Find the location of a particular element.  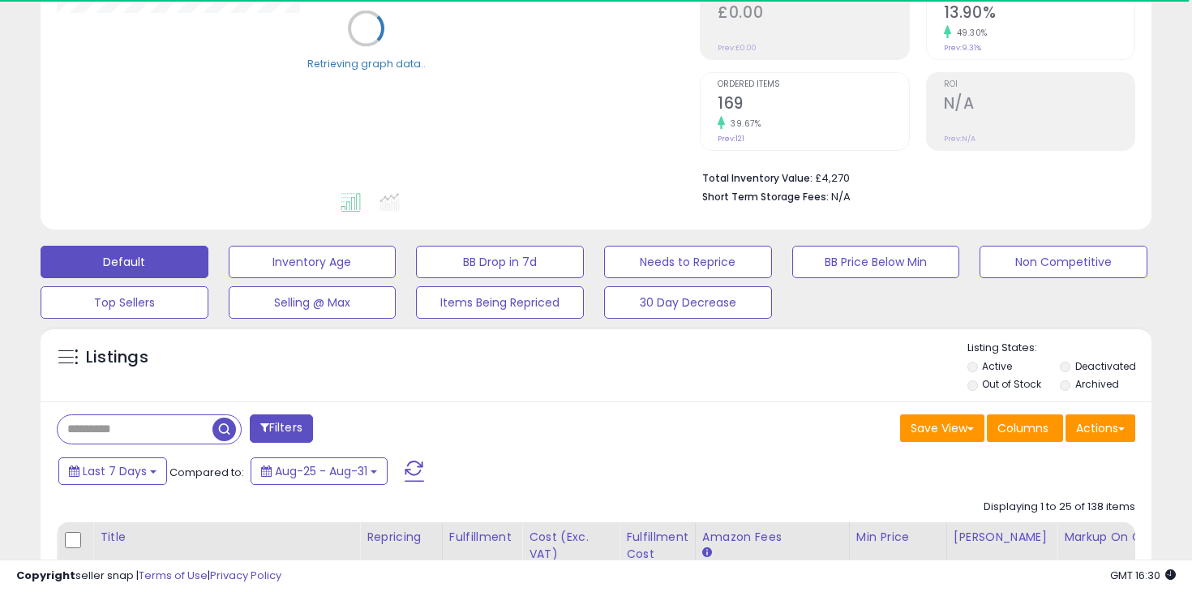

label: Active is located at coordinates (997, 366).